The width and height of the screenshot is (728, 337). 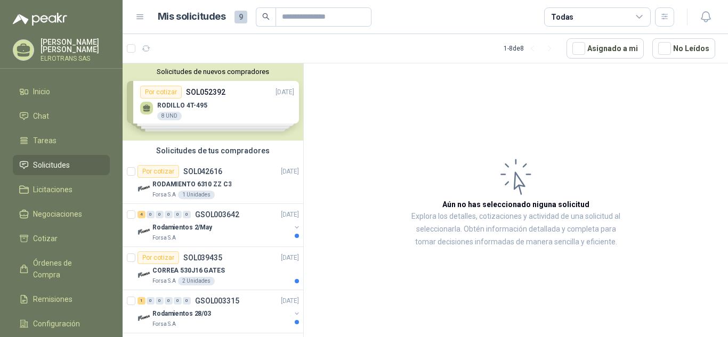 I want to click on span: Tareas, so click(x=45, y=141).